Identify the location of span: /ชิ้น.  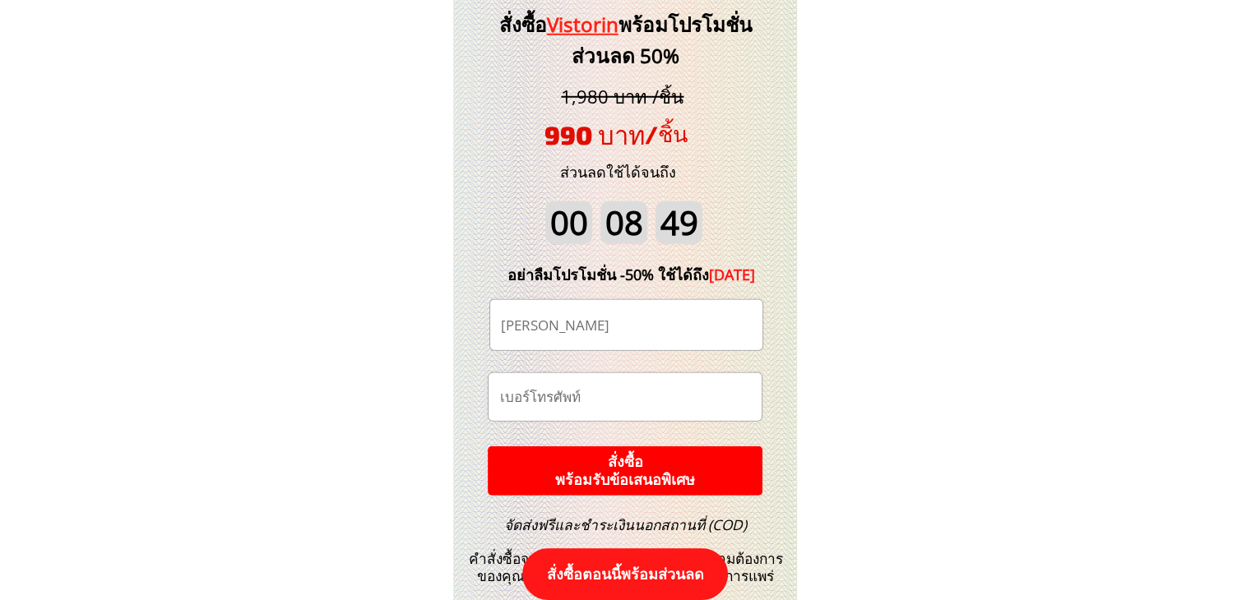
(666, 133).